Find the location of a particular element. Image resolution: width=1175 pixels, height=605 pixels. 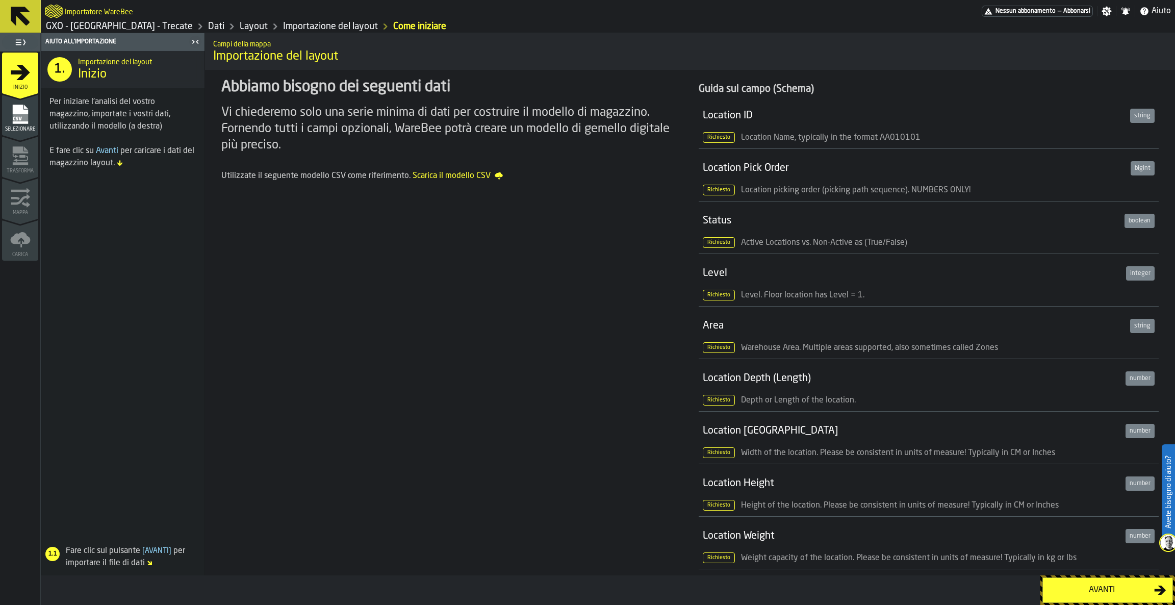

span: Abbonarsi is located at coordinates (1076, 11).